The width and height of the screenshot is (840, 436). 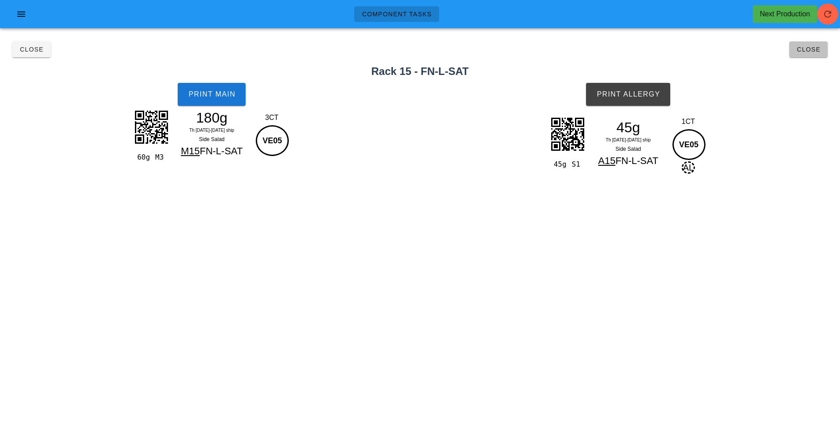 What do you see at coordinates (212, 94) in the screenshot?
I see `button: Print Main` at bounding box center [212, 94].